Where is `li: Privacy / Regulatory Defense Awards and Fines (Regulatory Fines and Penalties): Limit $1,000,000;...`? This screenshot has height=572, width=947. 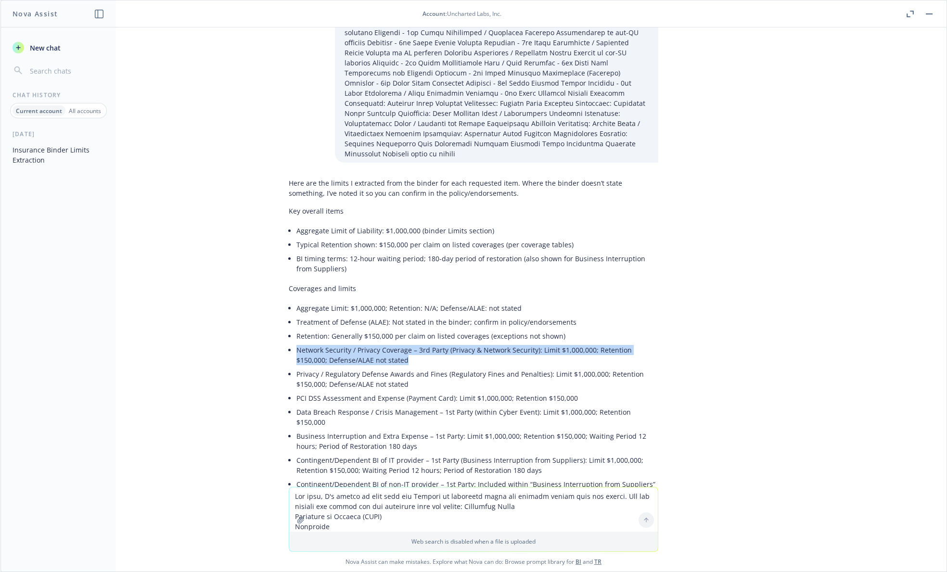
li: Privacy / Regulatory Defense Awards and Fines (Regulatory Fines and Penalties): Limit $1,000,000;... is located at coordinates (478, 379).